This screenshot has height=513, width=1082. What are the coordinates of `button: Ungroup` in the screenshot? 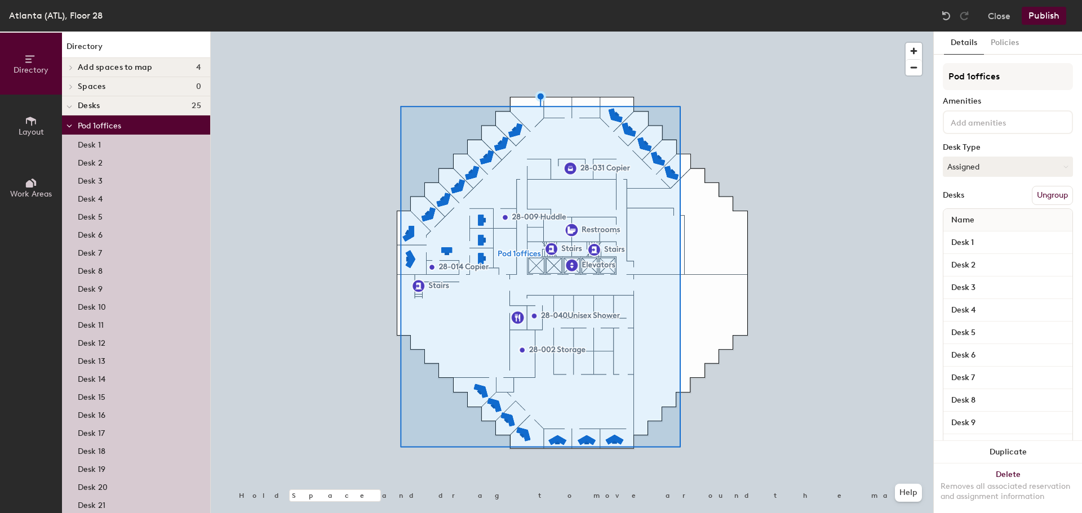 It's located at (1052, 195).